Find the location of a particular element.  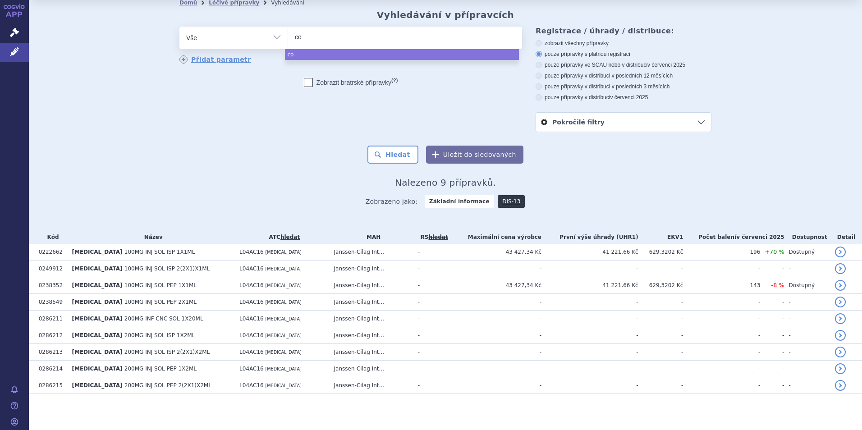

span: 200MG INF CNC SOL 1X20ML is located at coordinates (164, 319).